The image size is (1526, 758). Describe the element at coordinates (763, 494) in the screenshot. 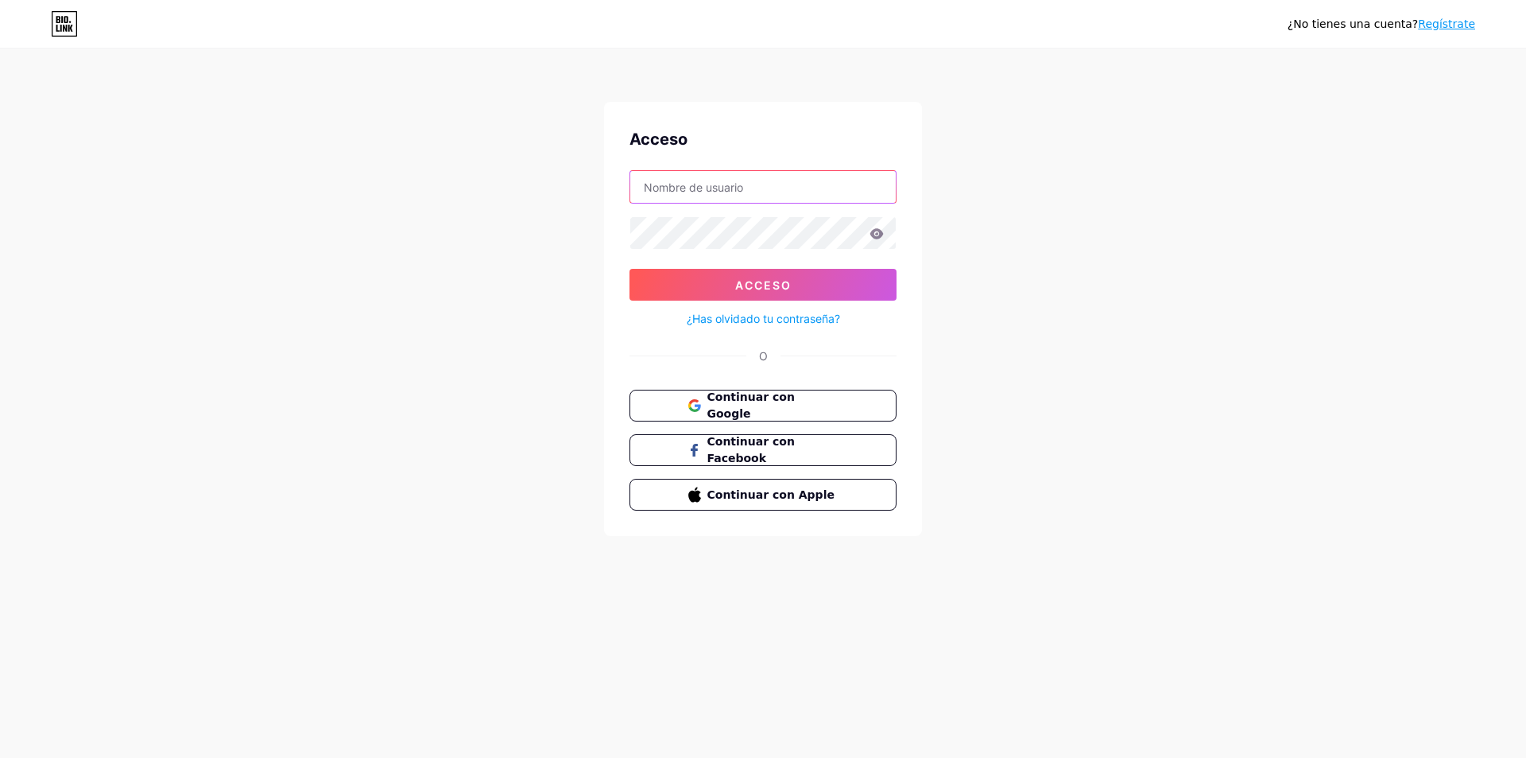

I see `a: Continuar con Apple` at that location.